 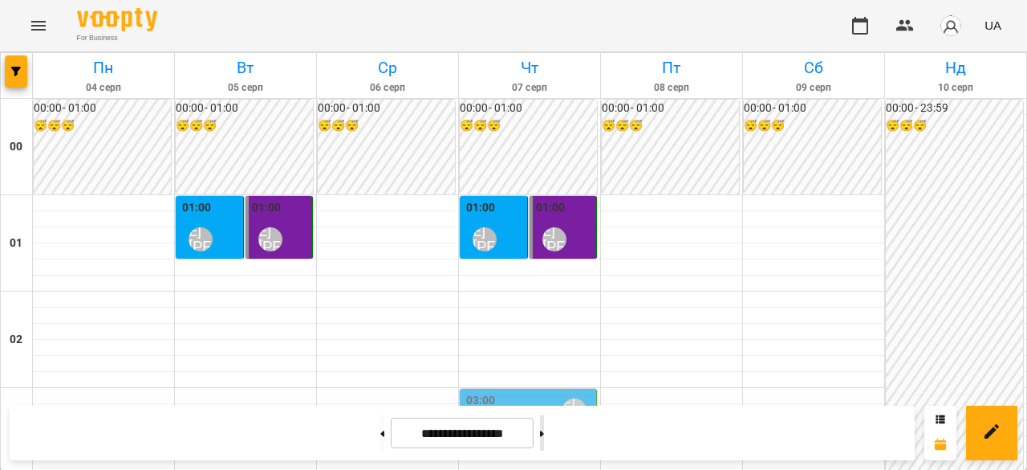 I want to click on h6: 08 серп, so click(x=672, y=87).